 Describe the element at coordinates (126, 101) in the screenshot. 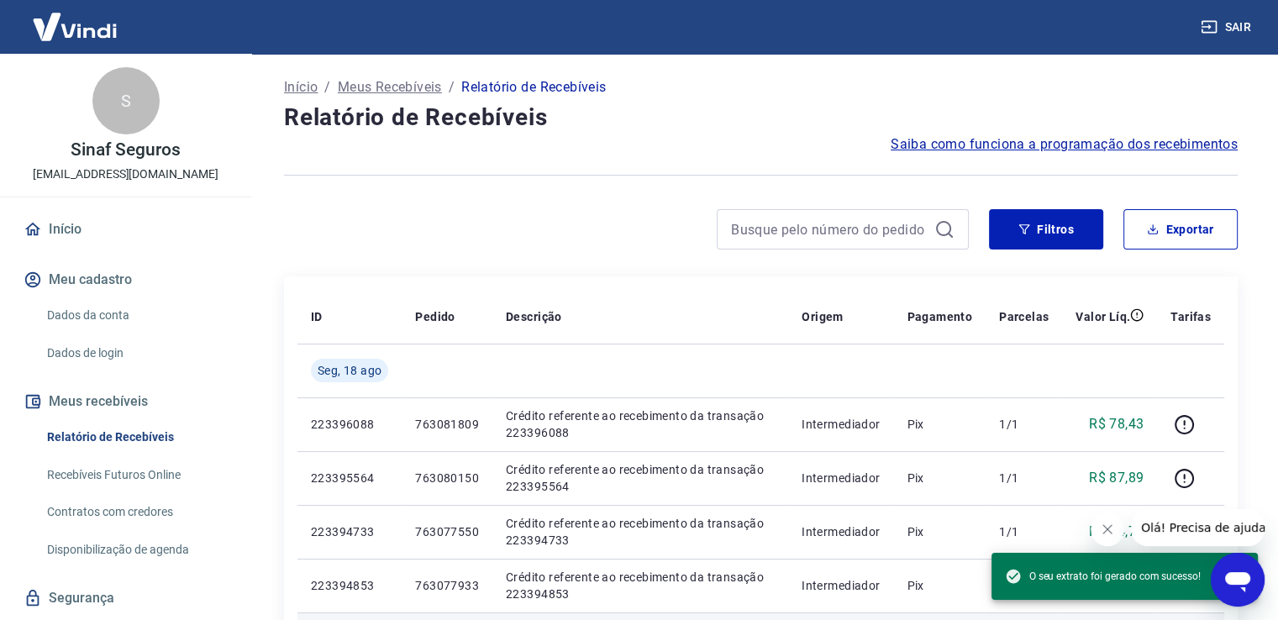

I see `div: S` at that location.